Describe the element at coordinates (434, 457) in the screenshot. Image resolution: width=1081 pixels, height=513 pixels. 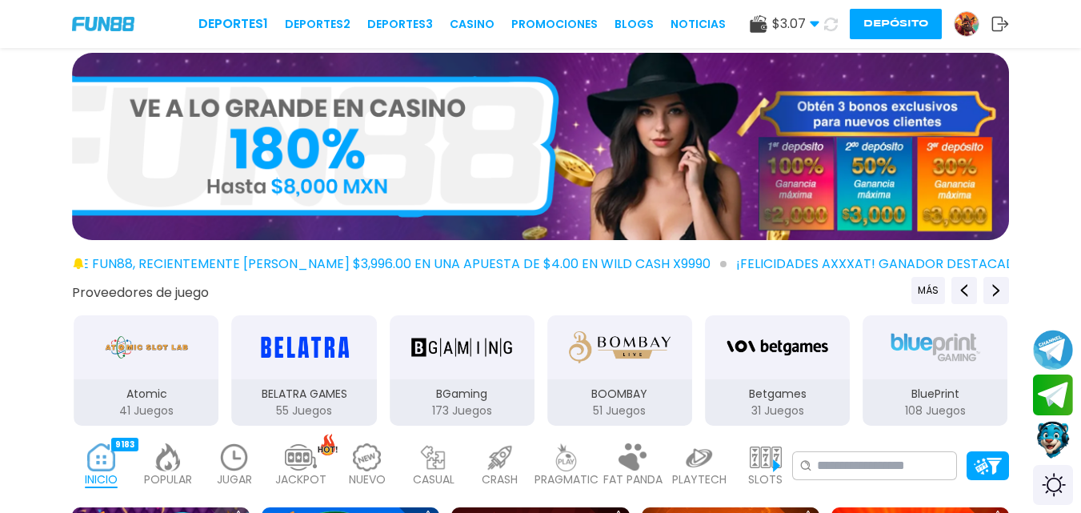
I see `img: casual_light.webp` at that location.